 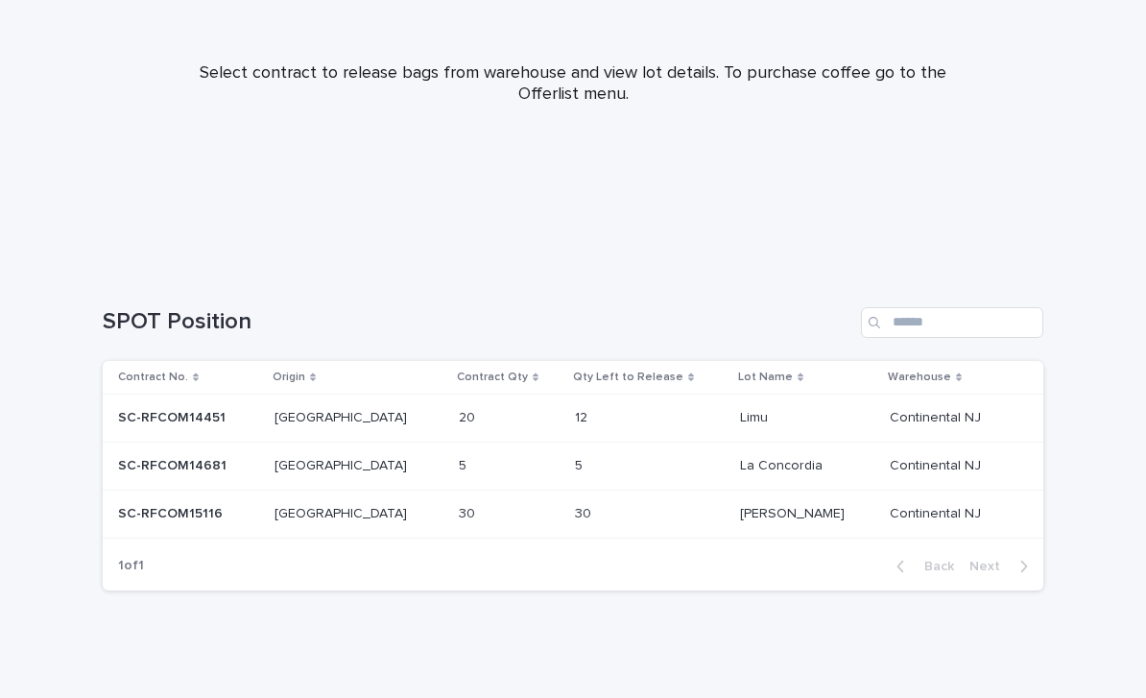 I want to click on button: Back, so click(x=922, y=567).